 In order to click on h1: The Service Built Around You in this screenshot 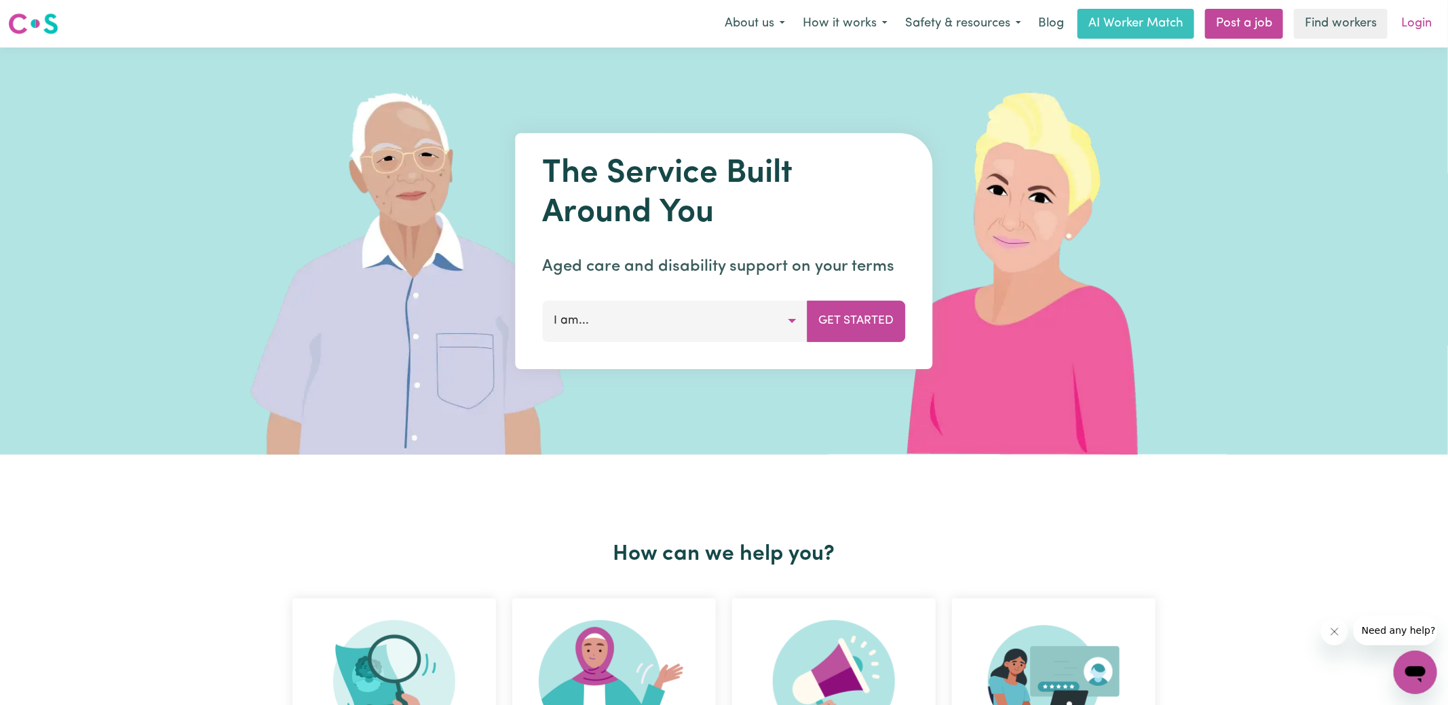, I will do `click(724, 193)`.